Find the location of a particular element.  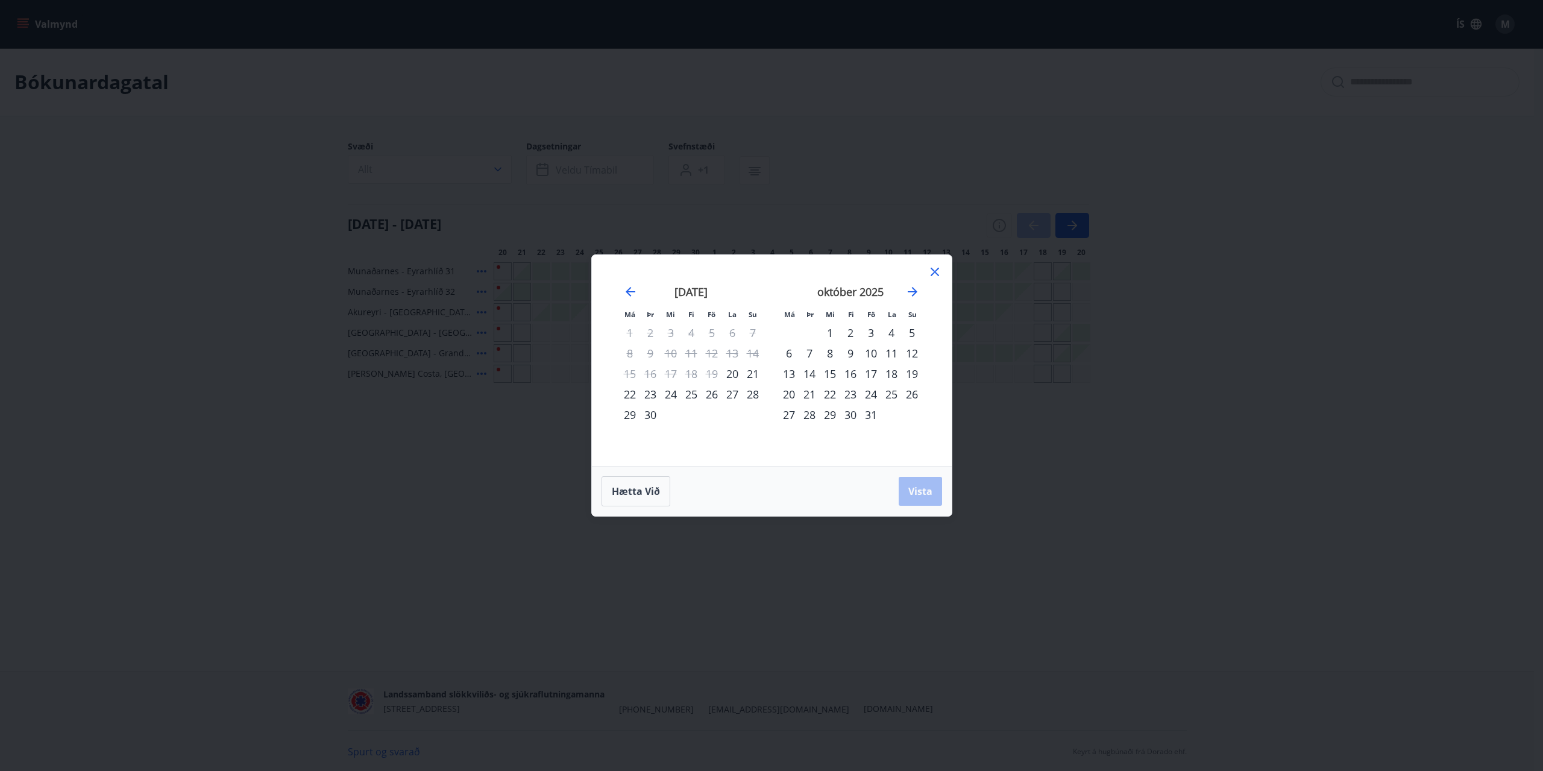

div: 20 is located at coordinates (789, 394).